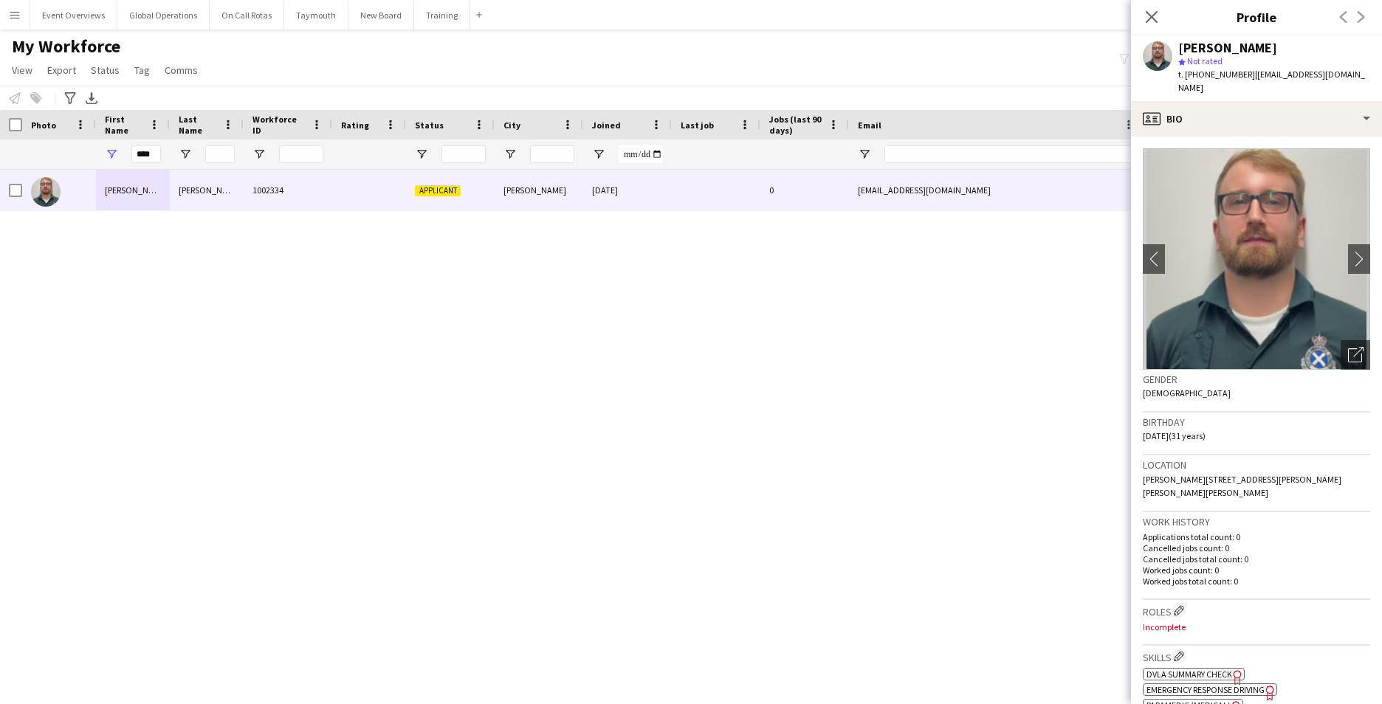 The width and height of the screenshot is (1382, 704). What do you see at coordinates (1256, 379) in the screenshot?
I see `h3: Gender` at bounding box center [1256, 379].